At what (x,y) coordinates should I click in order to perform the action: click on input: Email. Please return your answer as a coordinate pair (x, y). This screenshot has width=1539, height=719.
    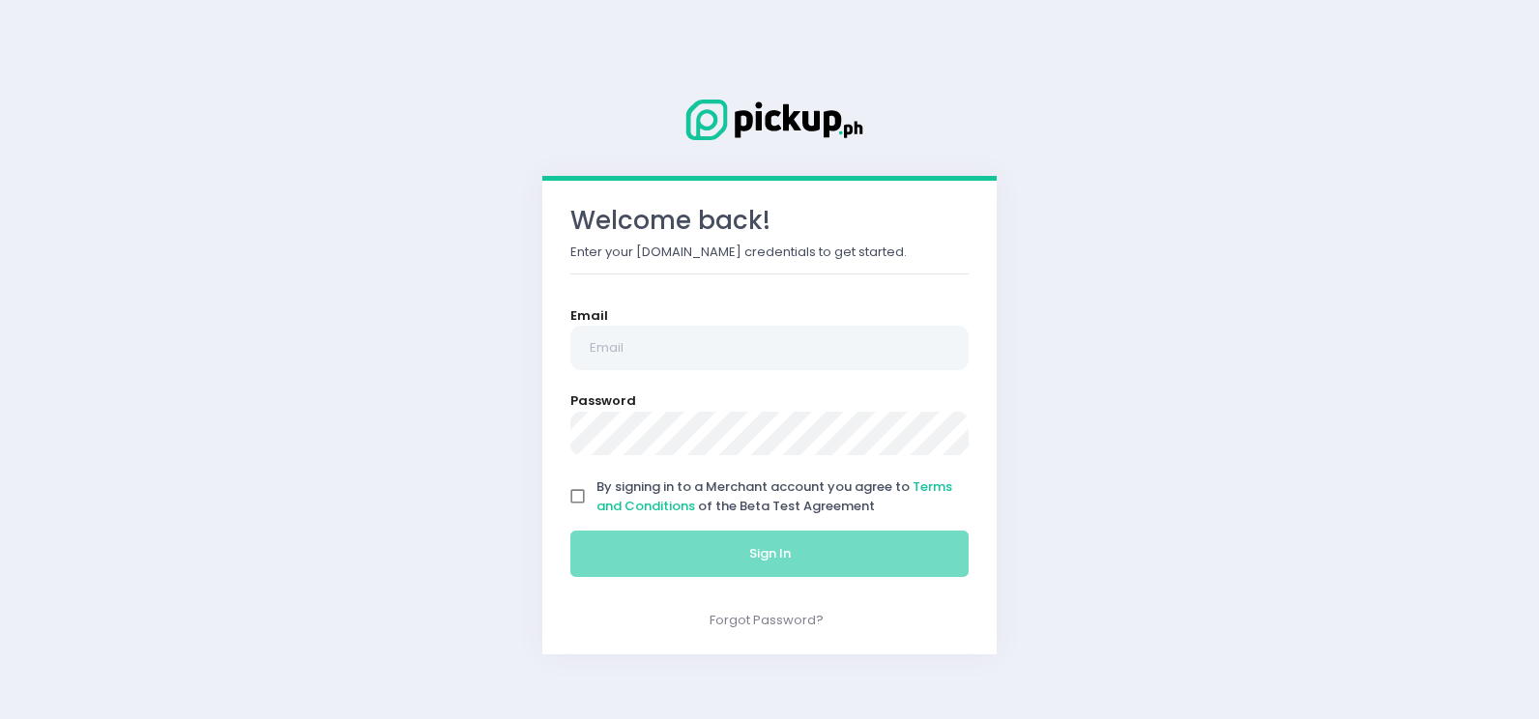
    Looking at the image, I should click on (769, 348).